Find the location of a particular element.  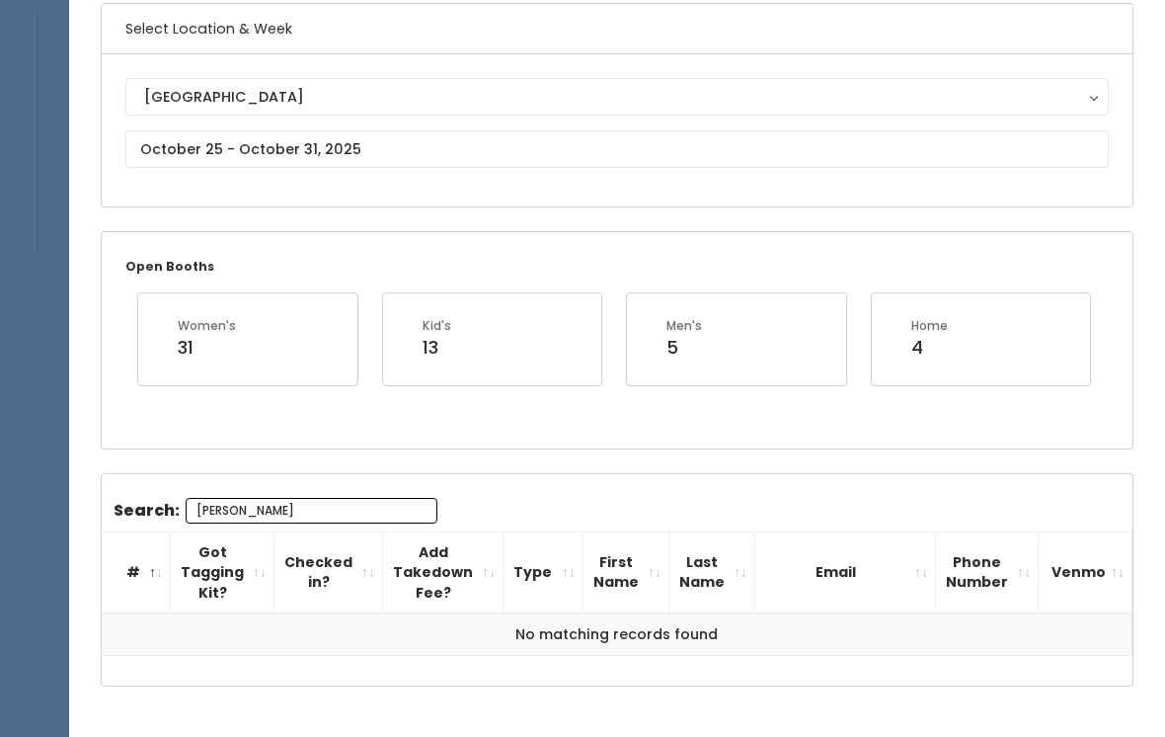

div: Kid's is located at coordinates (437, 326).